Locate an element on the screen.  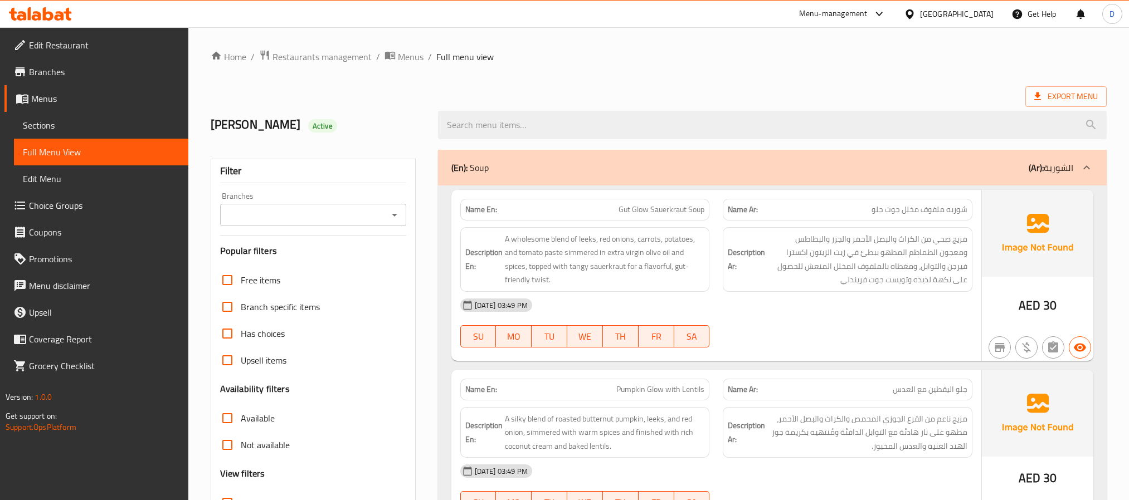
a: Grocery Checklist is located at coordinates (96, 366).